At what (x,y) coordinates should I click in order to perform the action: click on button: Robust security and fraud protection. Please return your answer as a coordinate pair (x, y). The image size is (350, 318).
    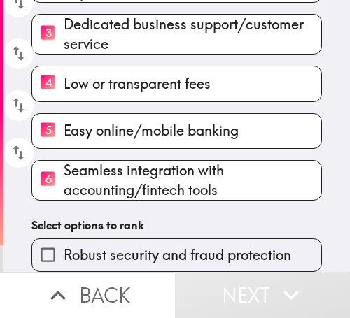
    Looking at the image, I should click on (176, 255).